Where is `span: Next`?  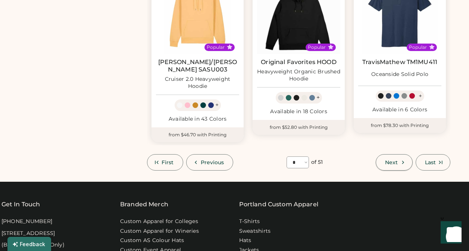
span: Next is located at coordinates (391, 163).